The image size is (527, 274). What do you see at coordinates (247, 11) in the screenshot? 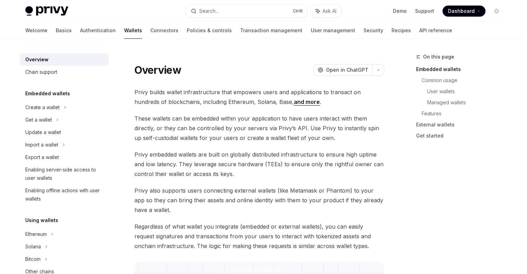
I see `button: Search...CtrlK` at bounding box center [247, 11].